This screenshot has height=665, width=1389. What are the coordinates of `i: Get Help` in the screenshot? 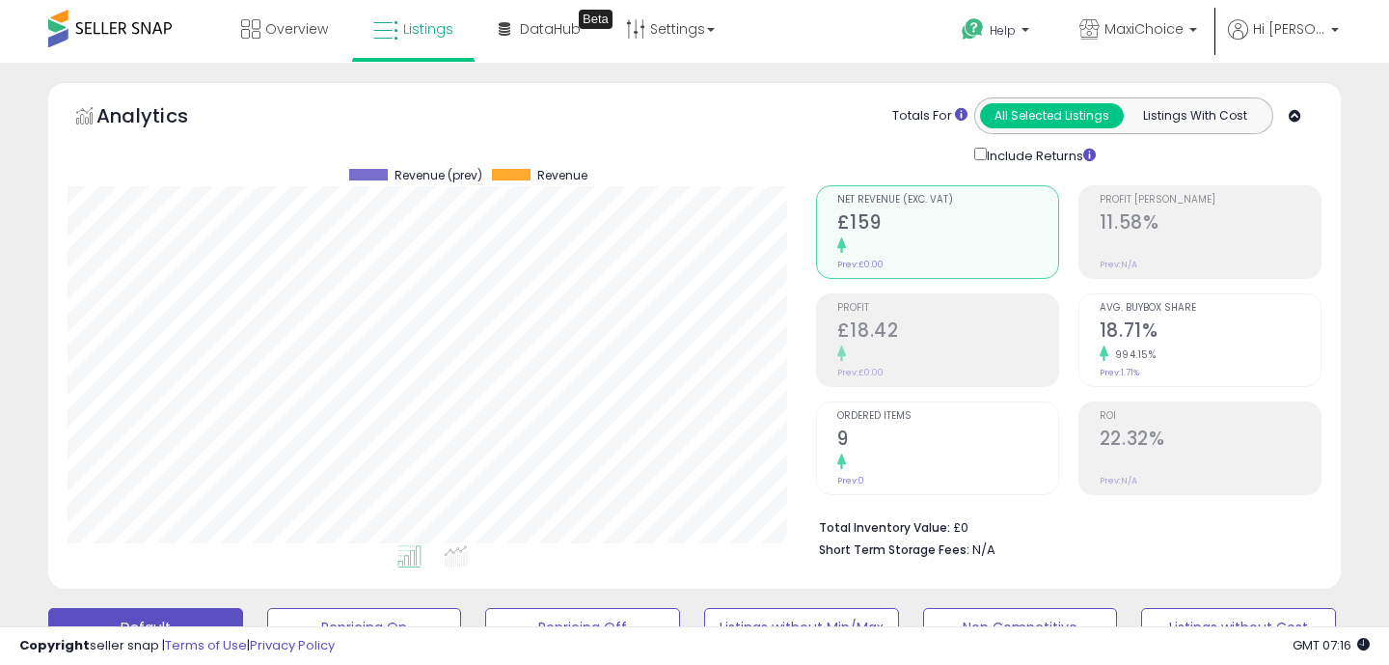 It's located at (972, 29).